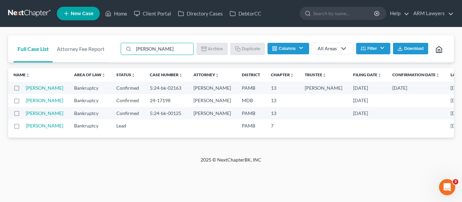 The image size is (462, 202). What do you see at coordinates (373, 49) in the screenshot?
I see `button: Filter` at bounding box center [373, 49].